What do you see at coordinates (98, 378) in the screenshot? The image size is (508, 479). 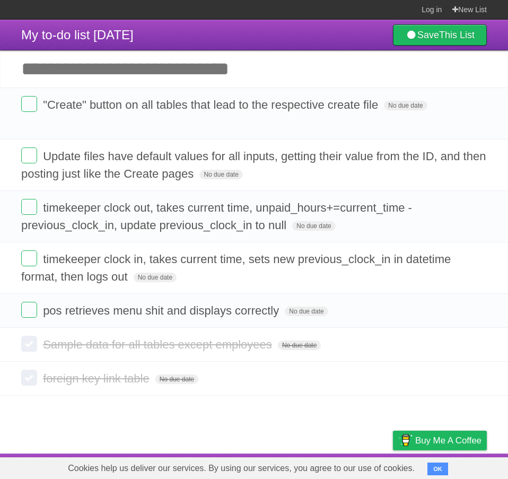 I see `span: foreign key link table` at bounding box center [98, 378].